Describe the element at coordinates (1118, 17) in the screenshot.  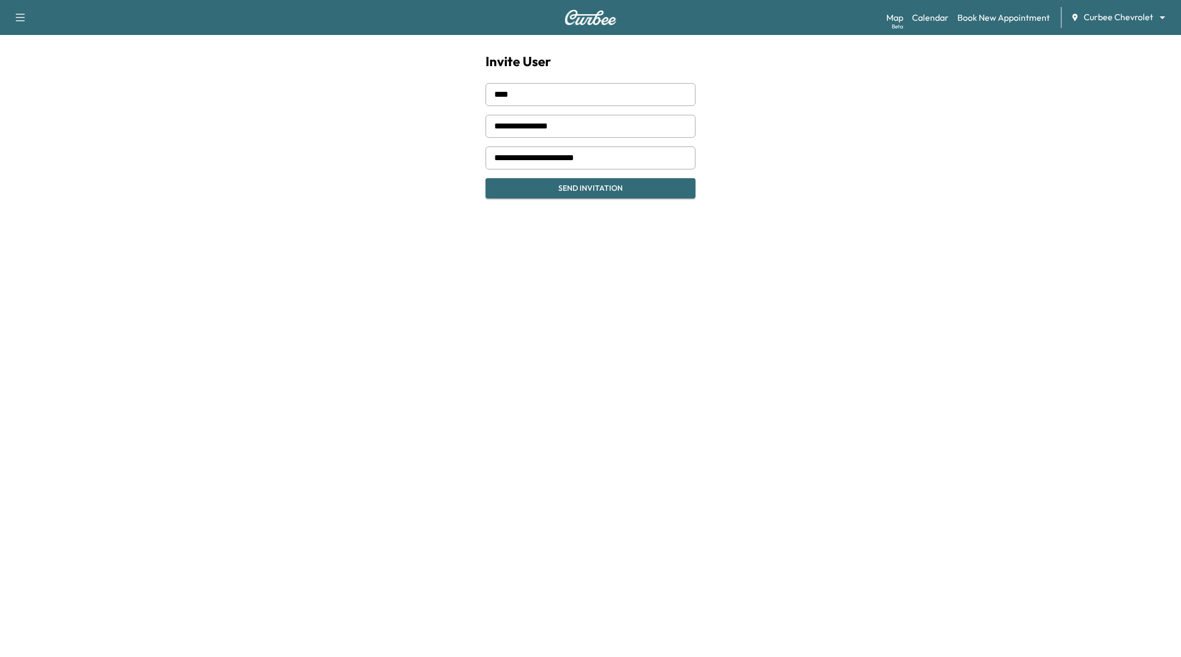
I see `span: Curbee Chevrolet` at that location.